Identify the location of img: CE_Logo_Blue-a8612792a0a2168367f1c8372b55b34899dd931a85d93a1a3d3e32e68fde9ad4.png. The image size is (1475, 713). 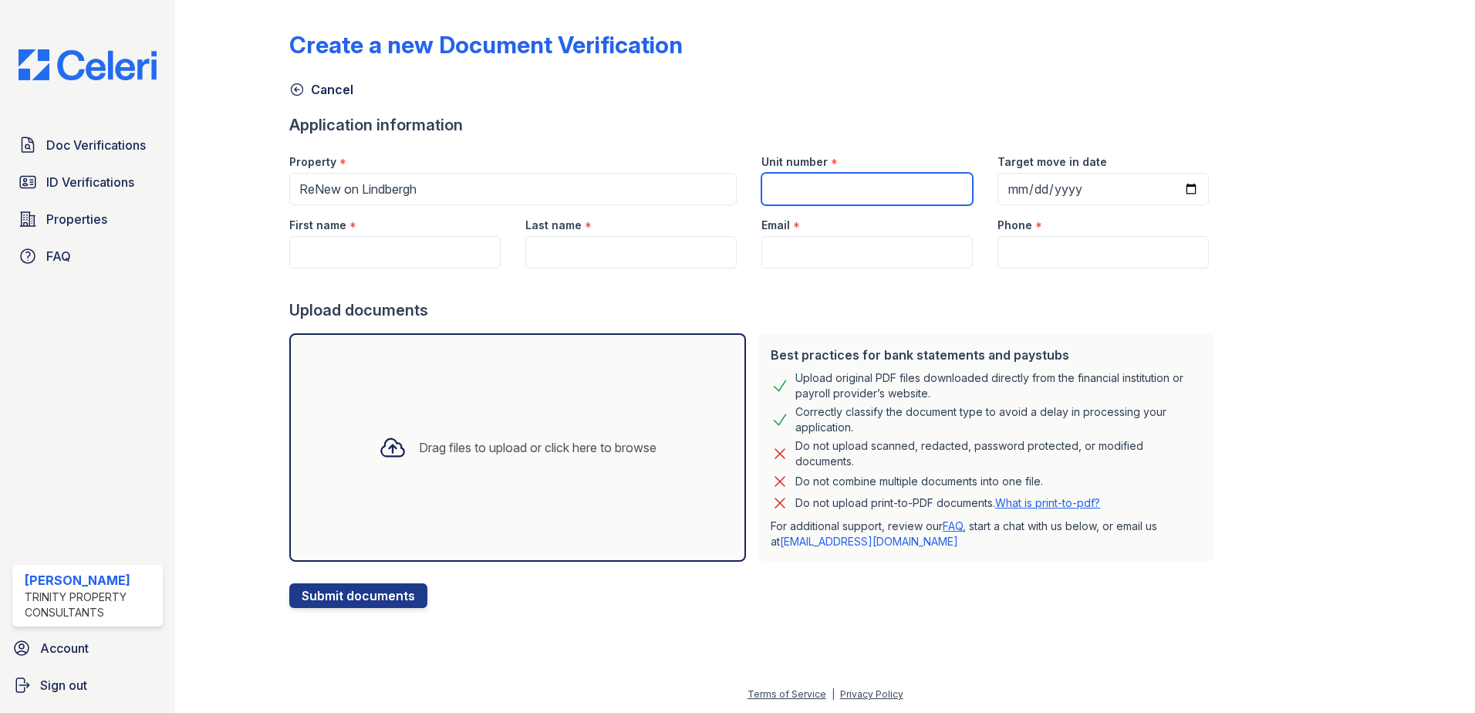
(87, 65).